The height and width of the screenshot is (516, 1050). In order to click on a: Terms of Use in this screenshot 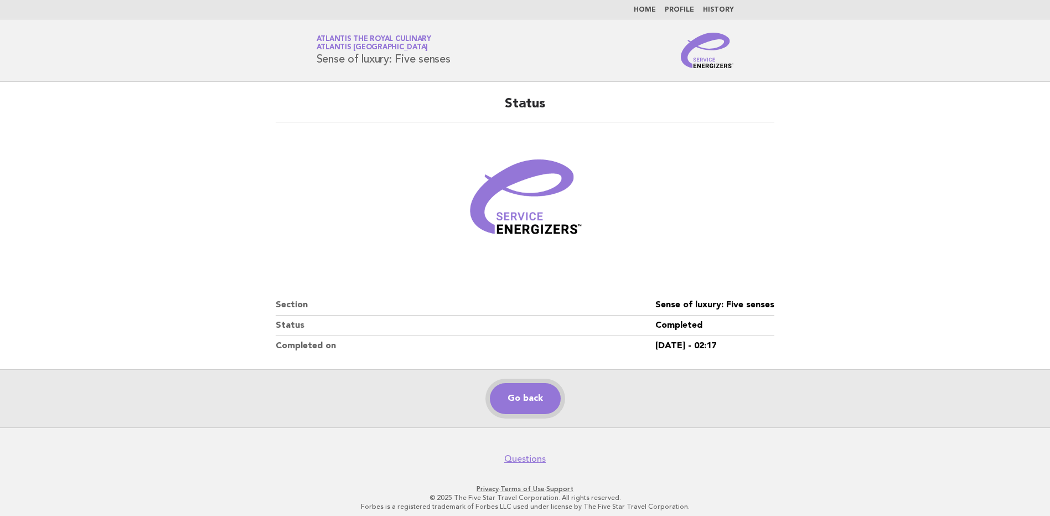, I will do `click(522, 489)`.